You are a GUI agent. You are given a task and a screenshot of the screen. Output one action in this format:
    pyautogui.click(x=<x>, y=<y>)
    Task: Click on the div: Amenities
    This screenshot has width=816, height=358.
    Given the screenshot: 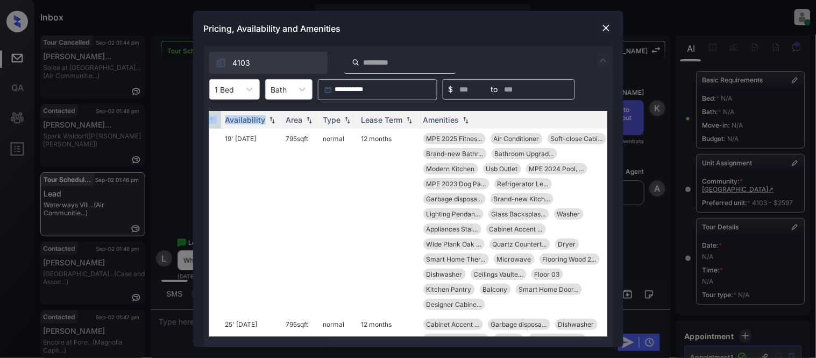 What is the action you would take?
    pyautogui.click(x=441, y=119)
    